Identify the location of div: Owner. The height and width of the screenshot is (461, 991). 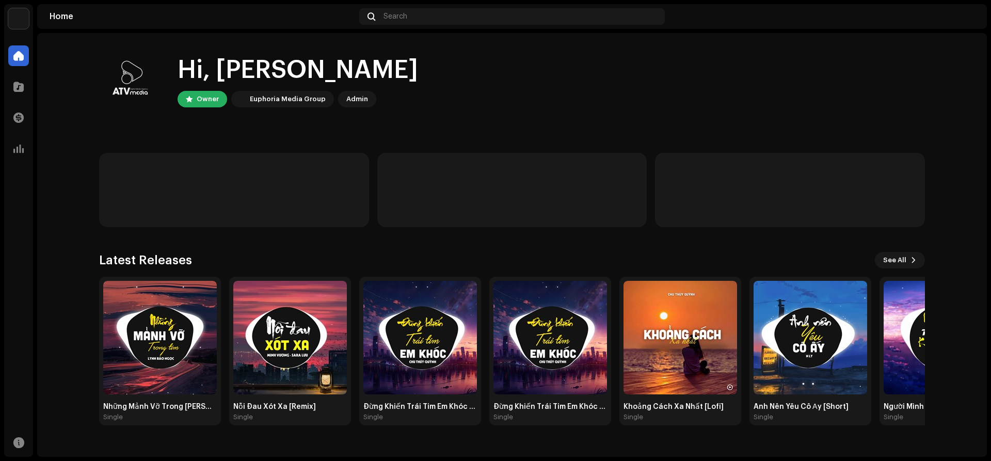
(208, 99).